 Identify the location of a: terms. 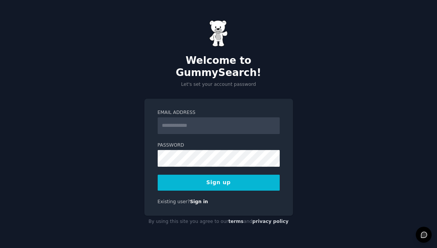
(236, 221).